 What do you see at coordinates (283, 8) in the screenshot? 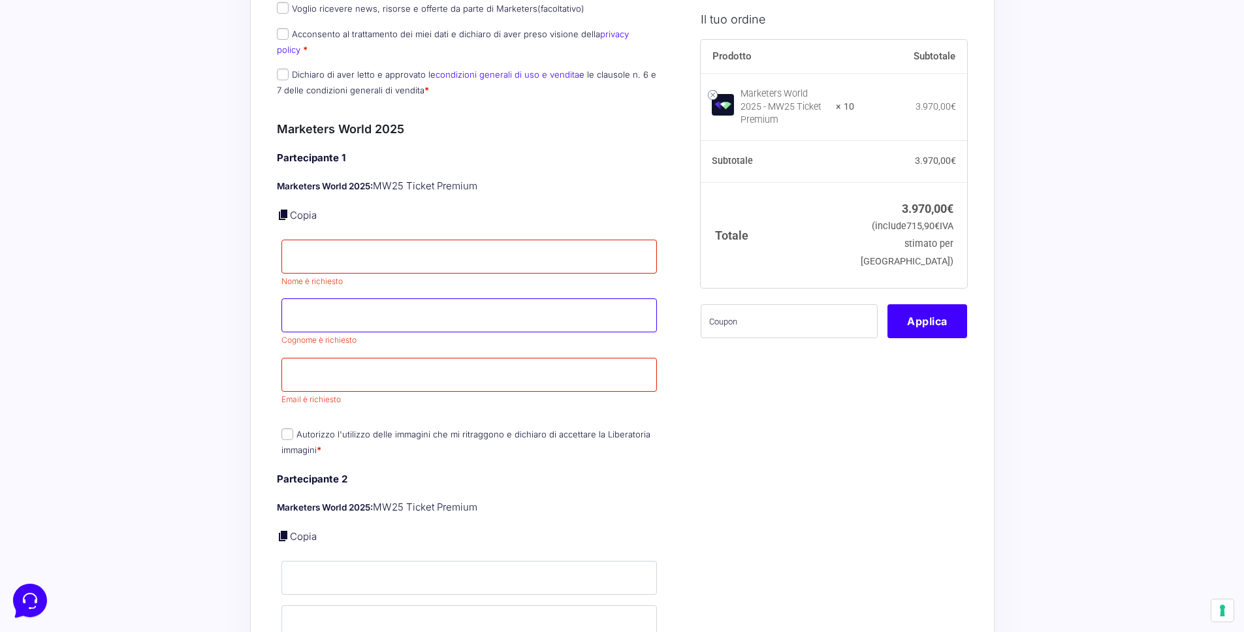
I see `input: Voglio ricevere news, risorse e offerte da parte di Marketers(facoltativo)` at bounding box center [283, 8].